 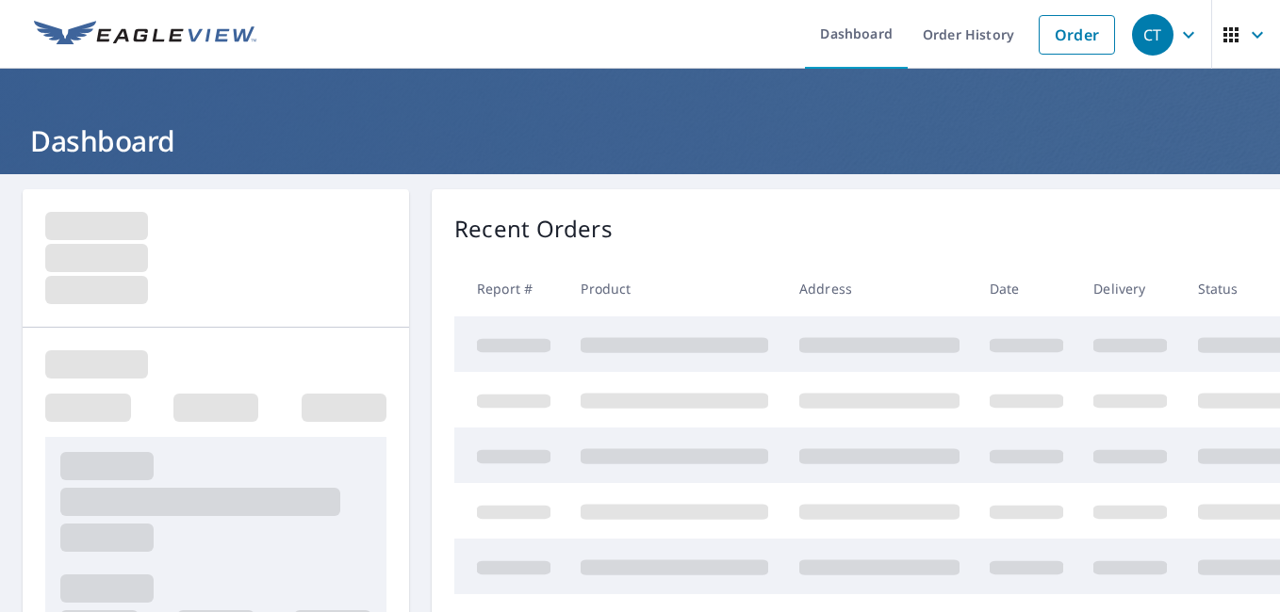 What do you see at coordinates (533, 229) in the screenshot?
I see `p: Recent Orders` at bounding box center [533, 229].